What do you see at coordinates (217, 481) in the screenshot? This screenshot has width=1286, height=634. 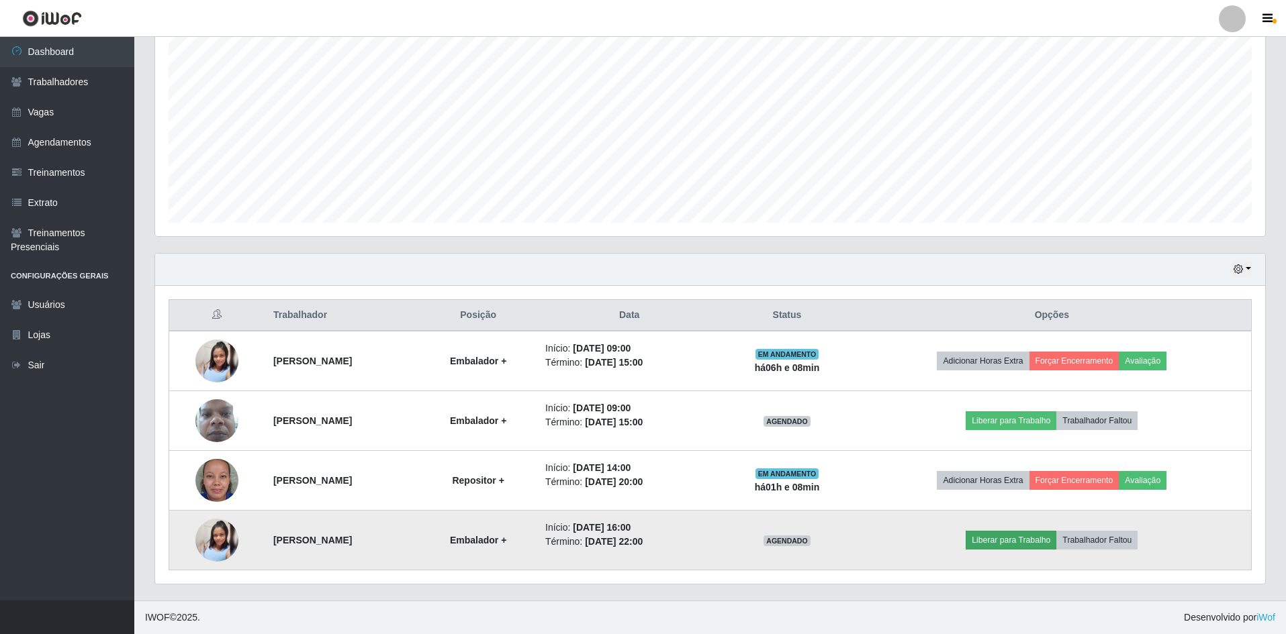 I see `img: 1756740185962.jpeg` at bounding box center [217, 481].